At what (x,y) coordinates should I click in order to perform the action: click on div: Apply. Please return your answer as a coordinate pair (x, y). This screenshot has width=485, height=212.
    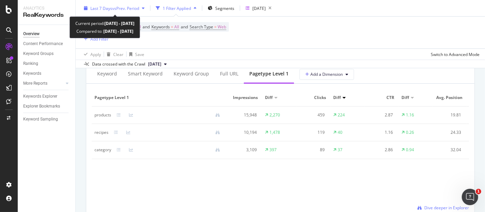
    Looking at the image, I should click on (95, 54).